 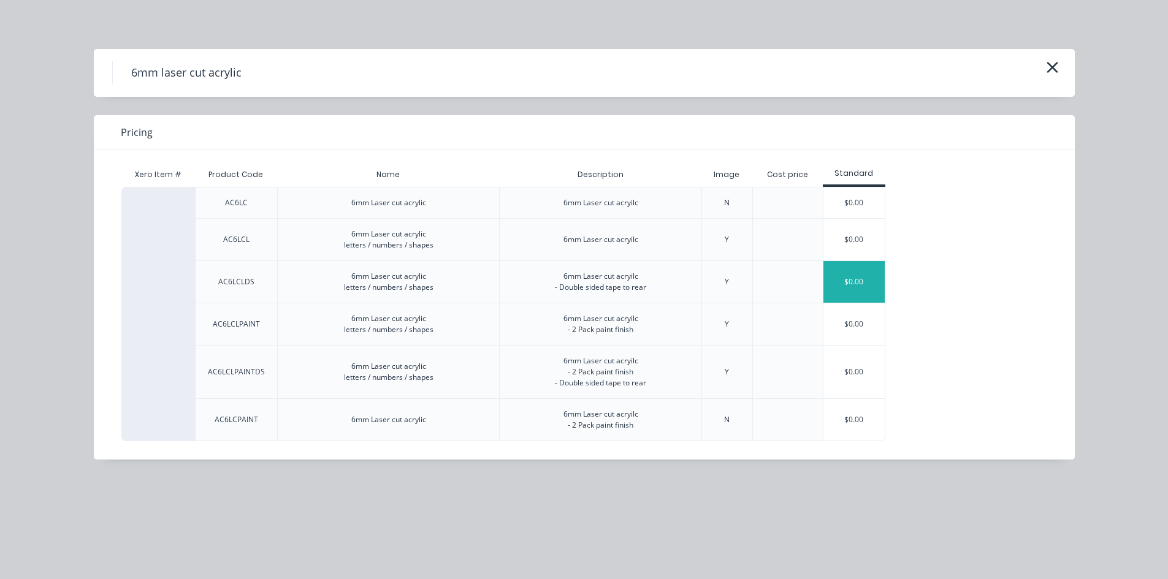 What do you see at coordinates (236, 203) in the screenshot?
I see `div: AC6LC` at bounding box center [236, 203].